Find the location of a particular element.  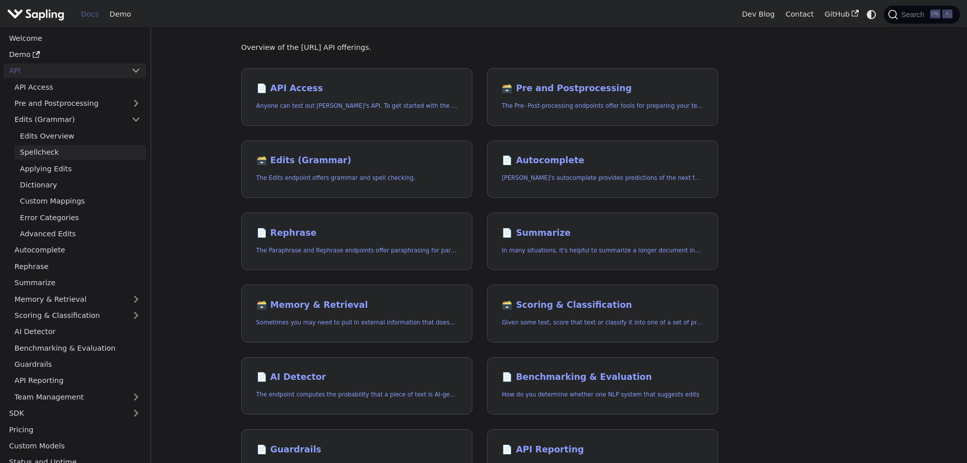

a: Docs is located at coordinates (90, 14).